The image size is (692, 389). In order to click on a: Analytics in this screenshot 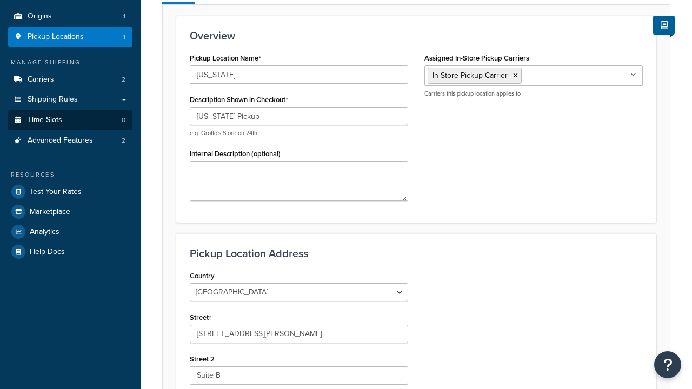, I will do `click(70, 232)`.